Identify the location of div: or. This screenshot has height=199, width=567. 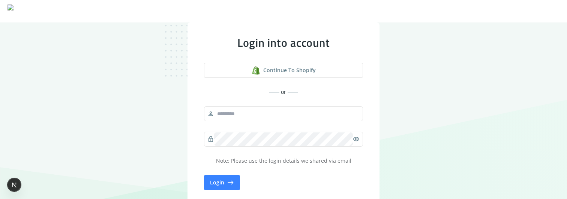
(283, 92).